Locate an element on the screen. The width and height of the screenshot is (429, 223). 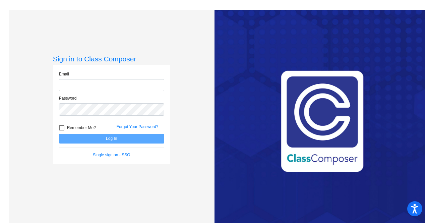
button: Log In is located at coordinates (112, 138).